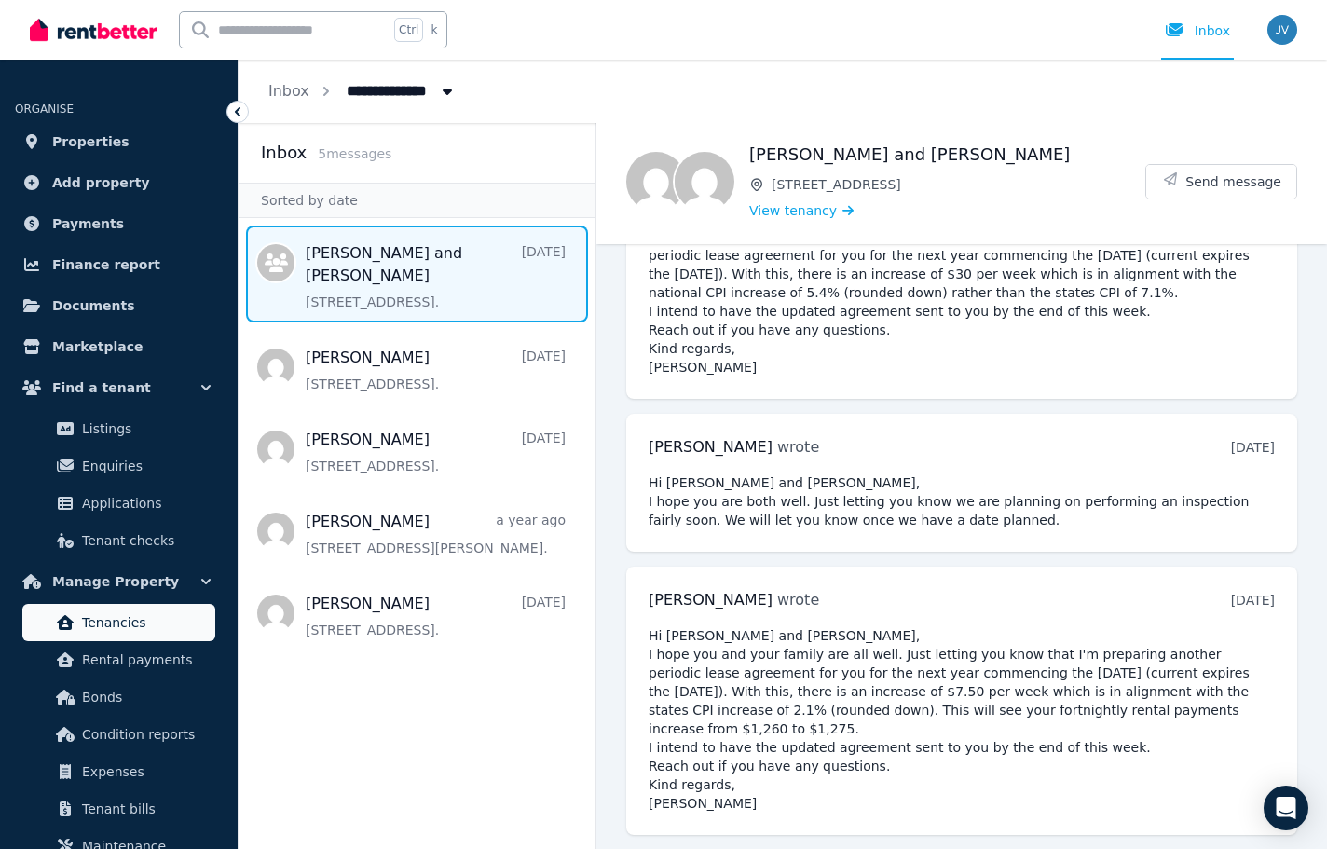  What do you see at coordinates (116, 581) in the screenshot?
I see `span: Manage Property` at bounding box center [116, 581].